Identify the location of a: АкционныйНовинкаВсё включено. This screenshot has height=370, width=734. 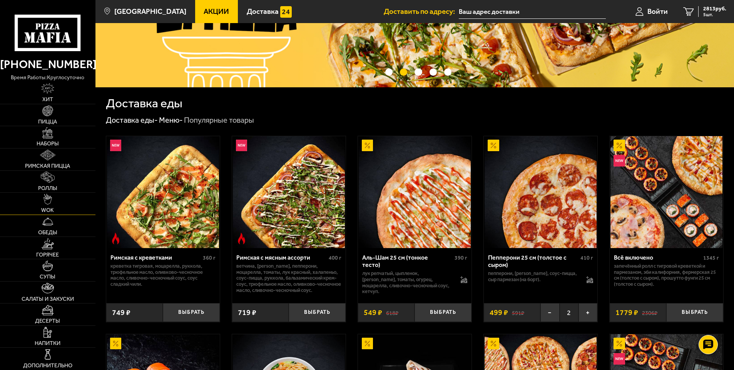
(666, 192).